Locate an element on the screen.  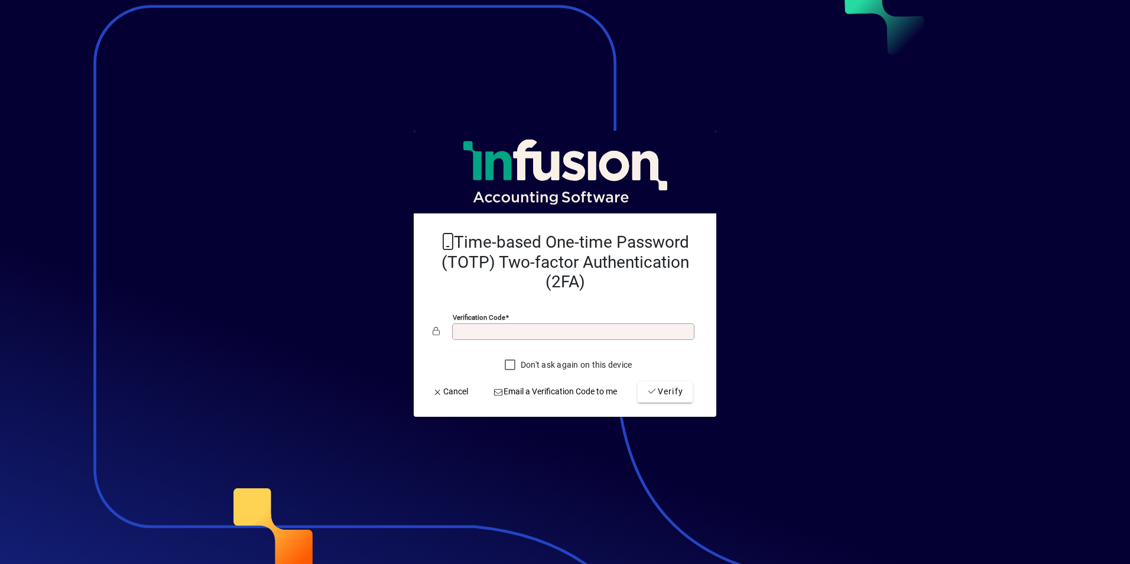
span: Verify is located at coordinates (665, 391).